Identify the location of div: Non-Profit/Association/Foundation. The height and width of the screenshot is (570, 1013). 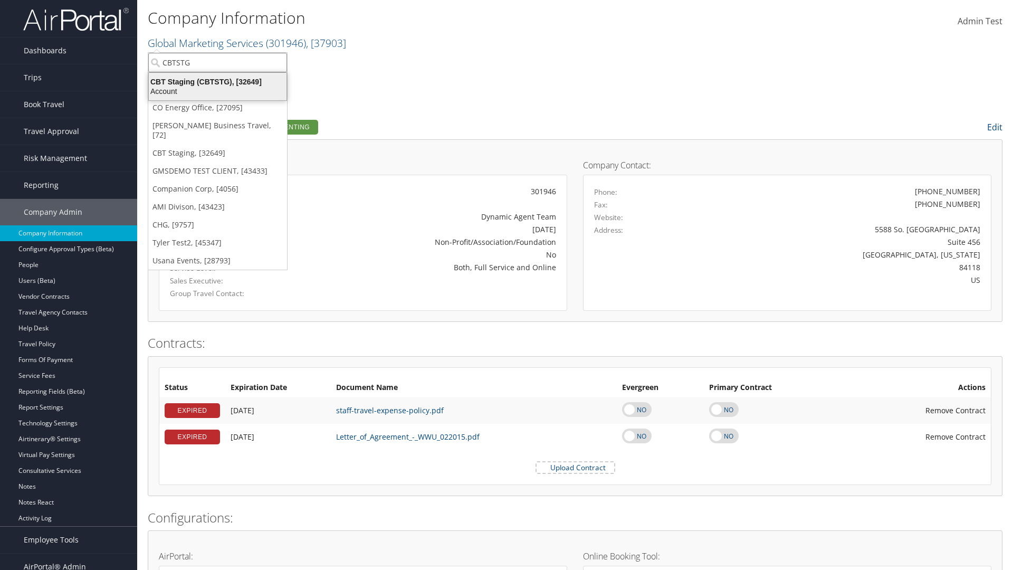
(430, 242).